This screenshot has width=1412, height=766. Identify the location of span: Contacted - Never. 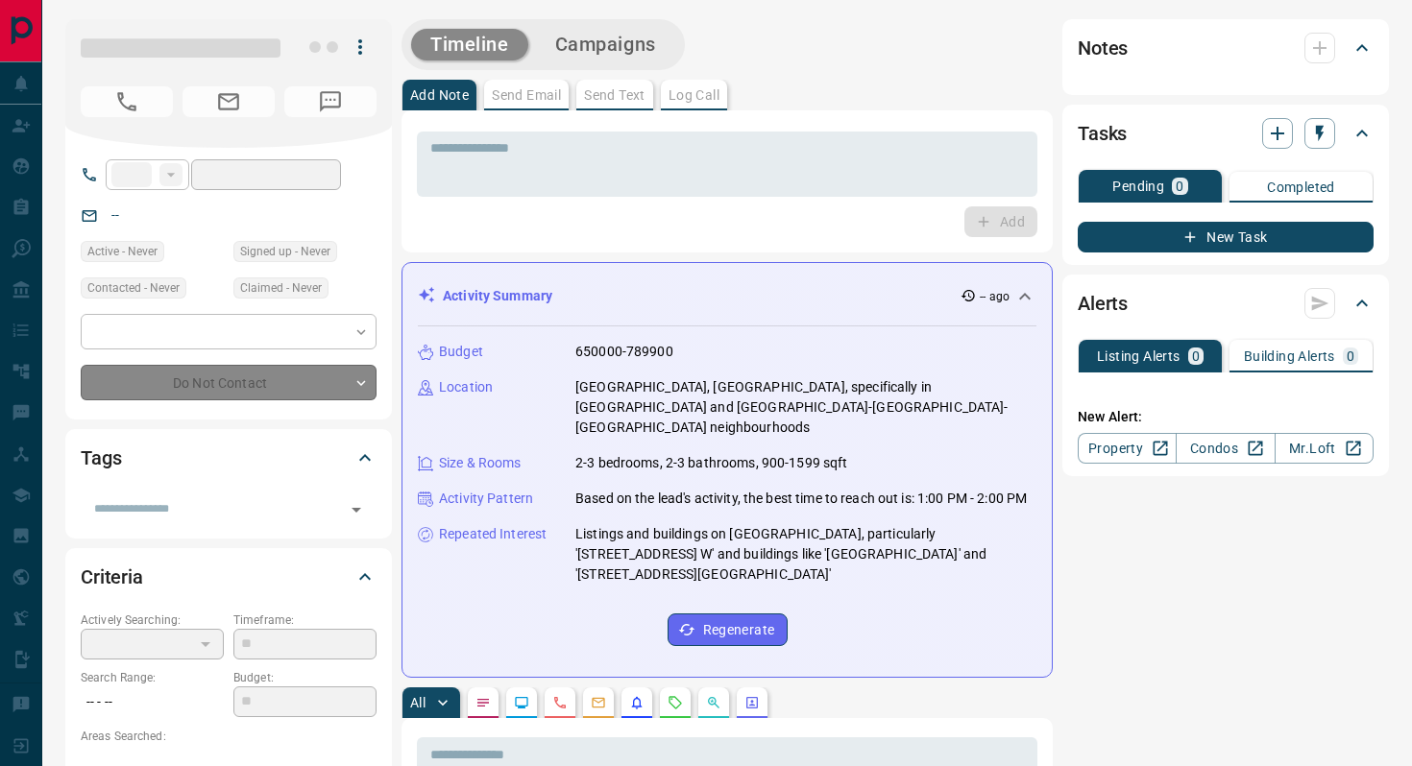
(133, 288).